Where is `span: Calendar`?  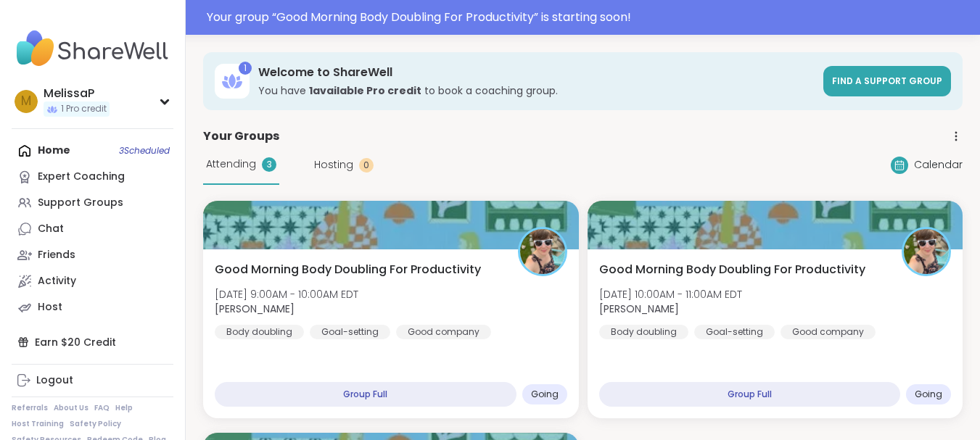 span: Calendar is located at coordinates (938, 165).